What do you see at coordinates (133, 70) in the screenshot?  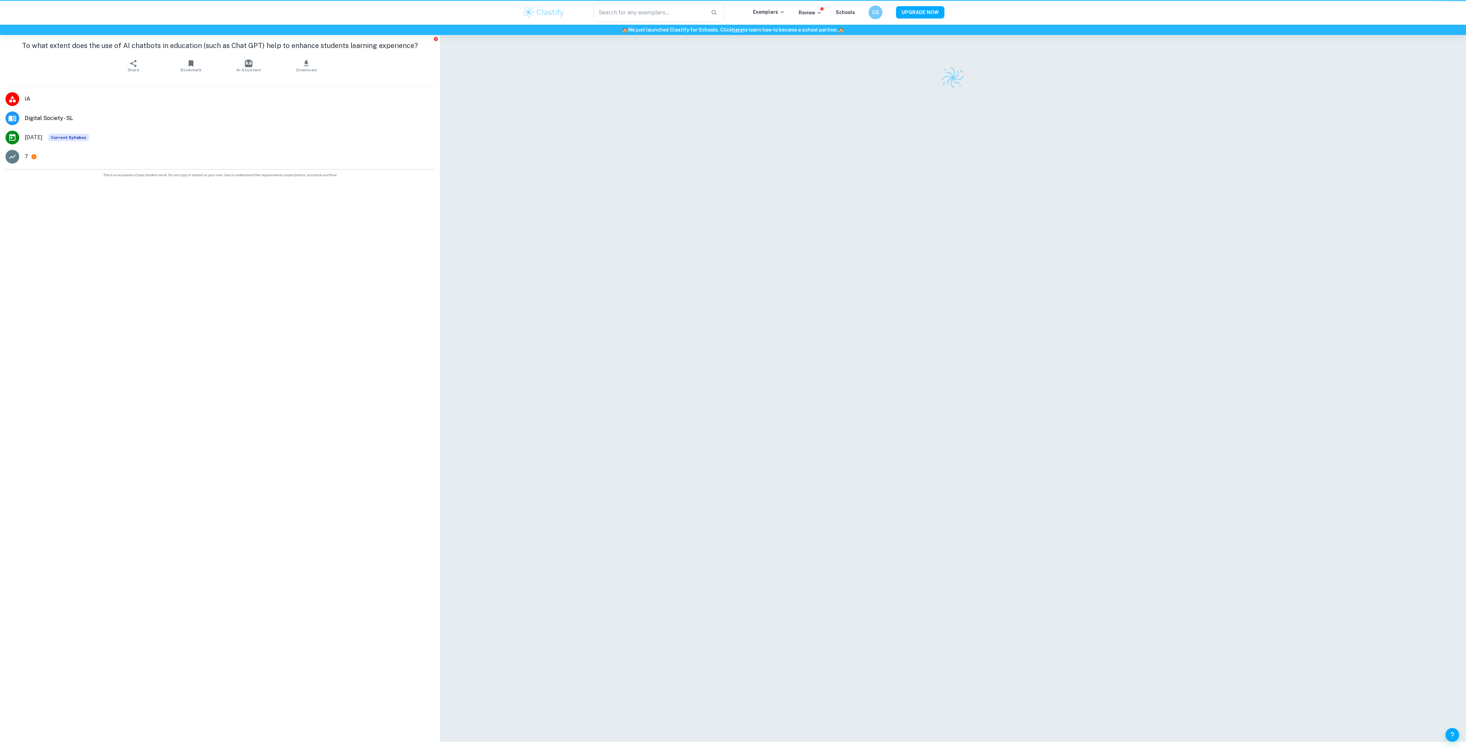 I see `span: Share` at bounding box center [133, 70].